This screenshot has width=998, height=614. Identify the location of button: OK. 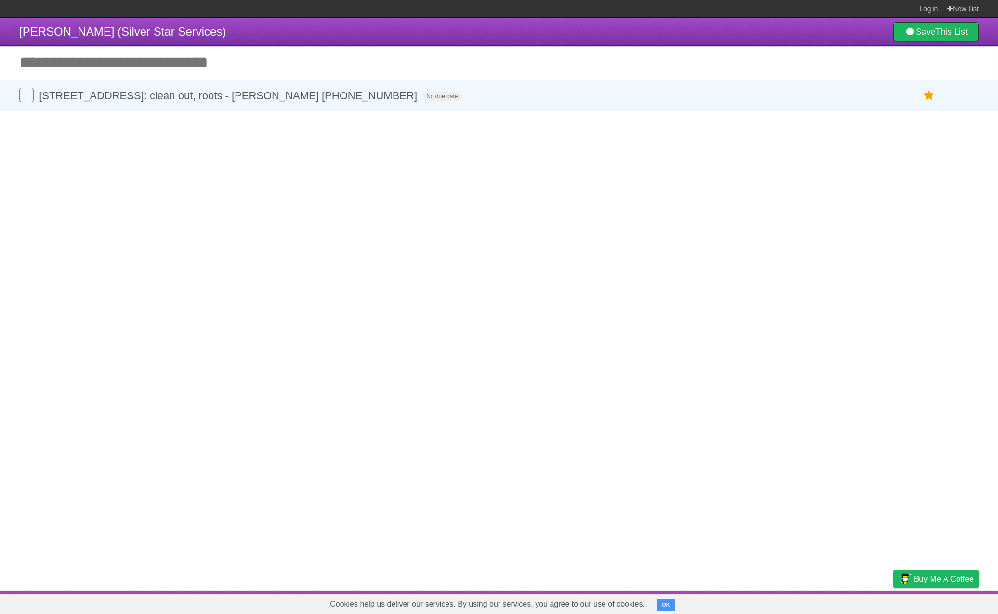
(666, 604).